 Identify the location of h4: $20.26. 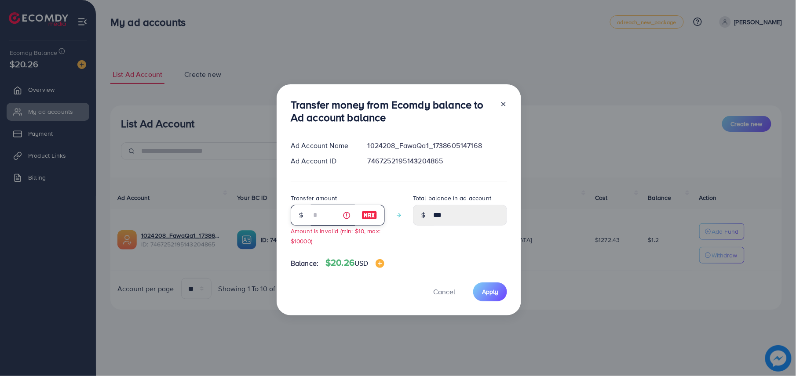
(354, 263).